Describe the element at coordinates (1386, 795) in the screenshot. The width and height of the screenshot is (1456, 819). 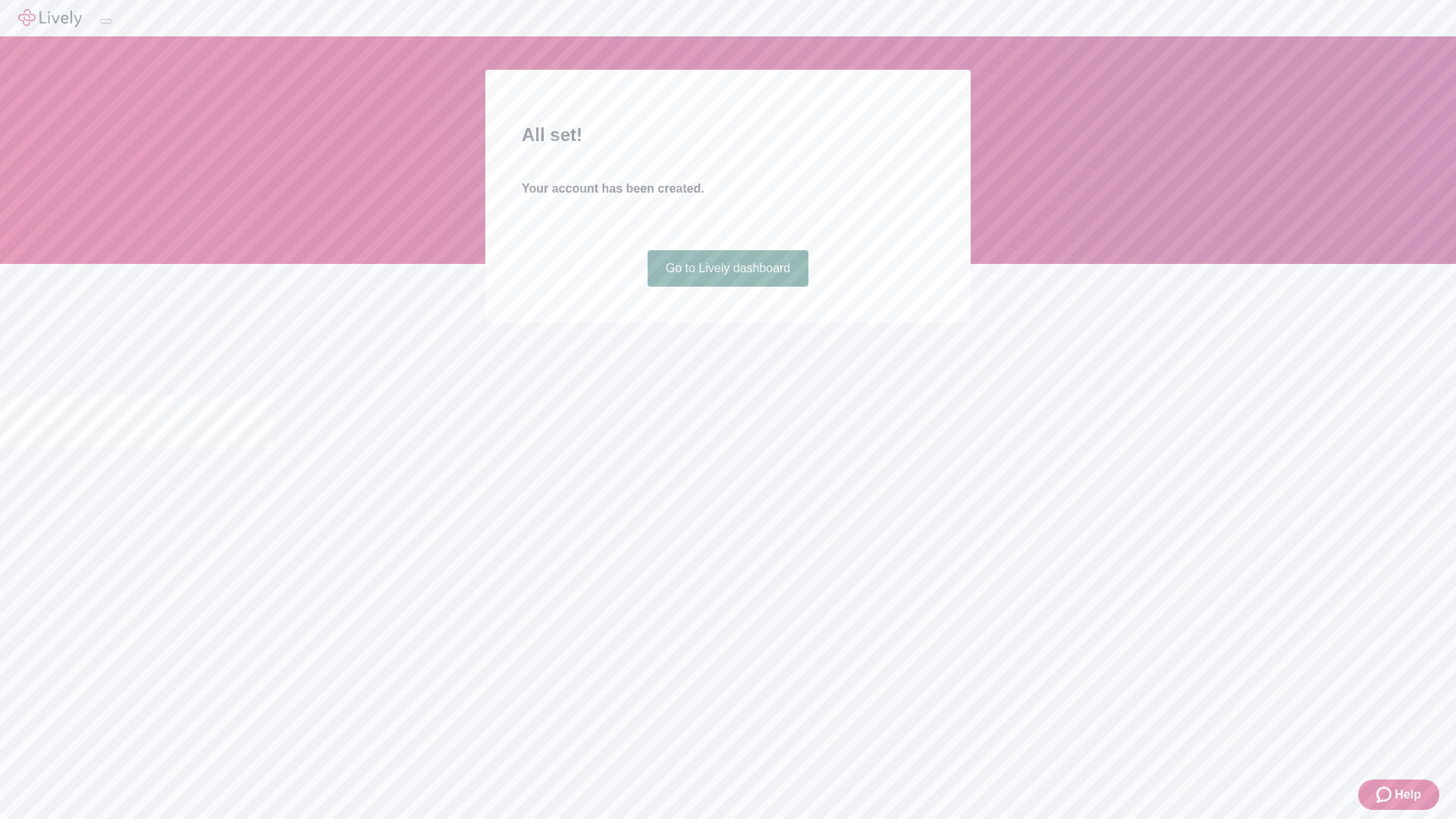
I see `svg: Zendesk support icon` at that location.